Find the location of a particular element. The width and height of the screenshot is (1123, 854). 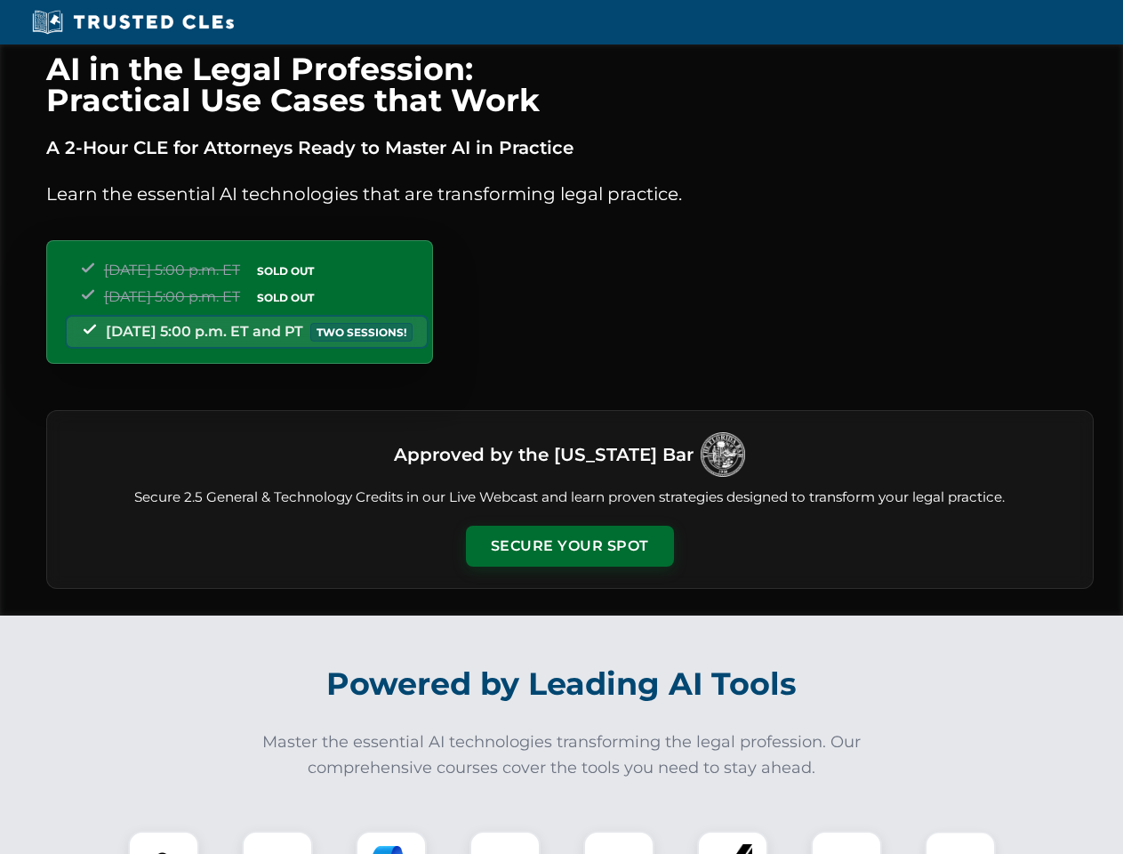

p: A 2-Hour CLE for Attorneys Ready to Master AI in Practice is located at coordinates (570, 148).